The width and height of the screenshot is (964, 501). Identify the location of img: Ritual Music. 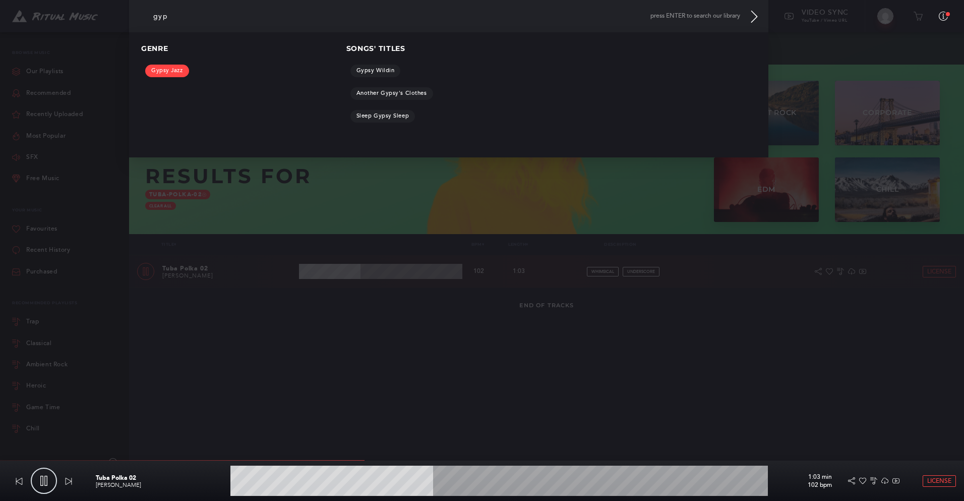
(55, 16).